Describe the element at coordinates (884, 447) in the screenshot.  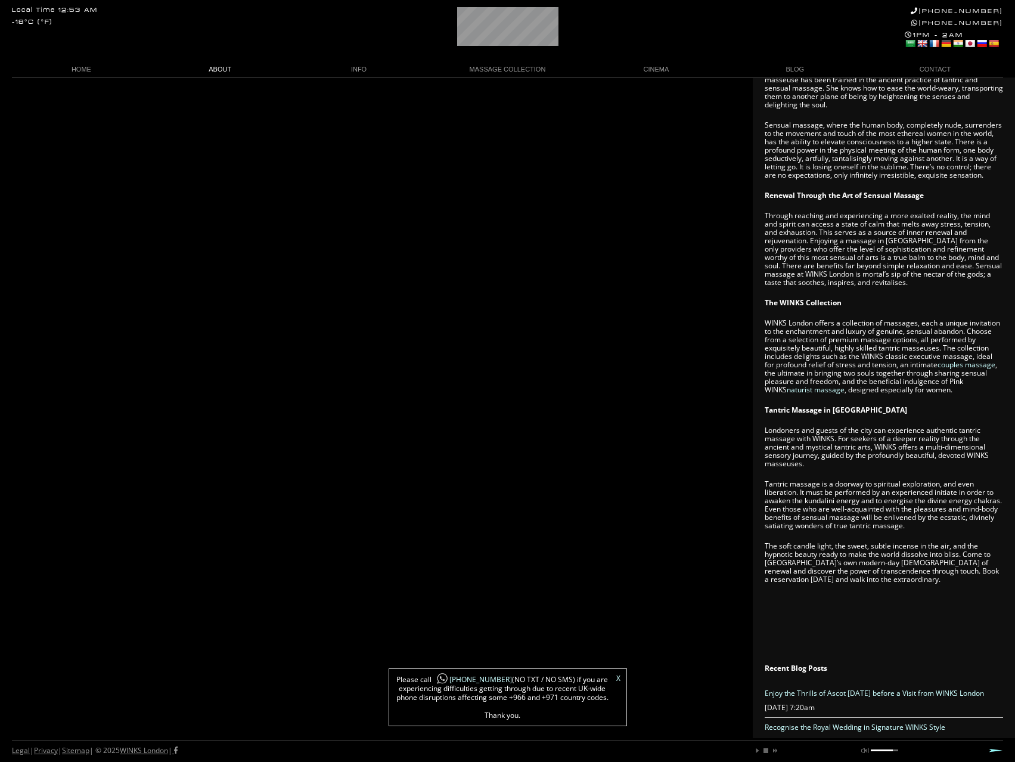
I see `p: Londoners and guests of the city can experience authentic tantric massage with WINKS. For seekers...` at that location.